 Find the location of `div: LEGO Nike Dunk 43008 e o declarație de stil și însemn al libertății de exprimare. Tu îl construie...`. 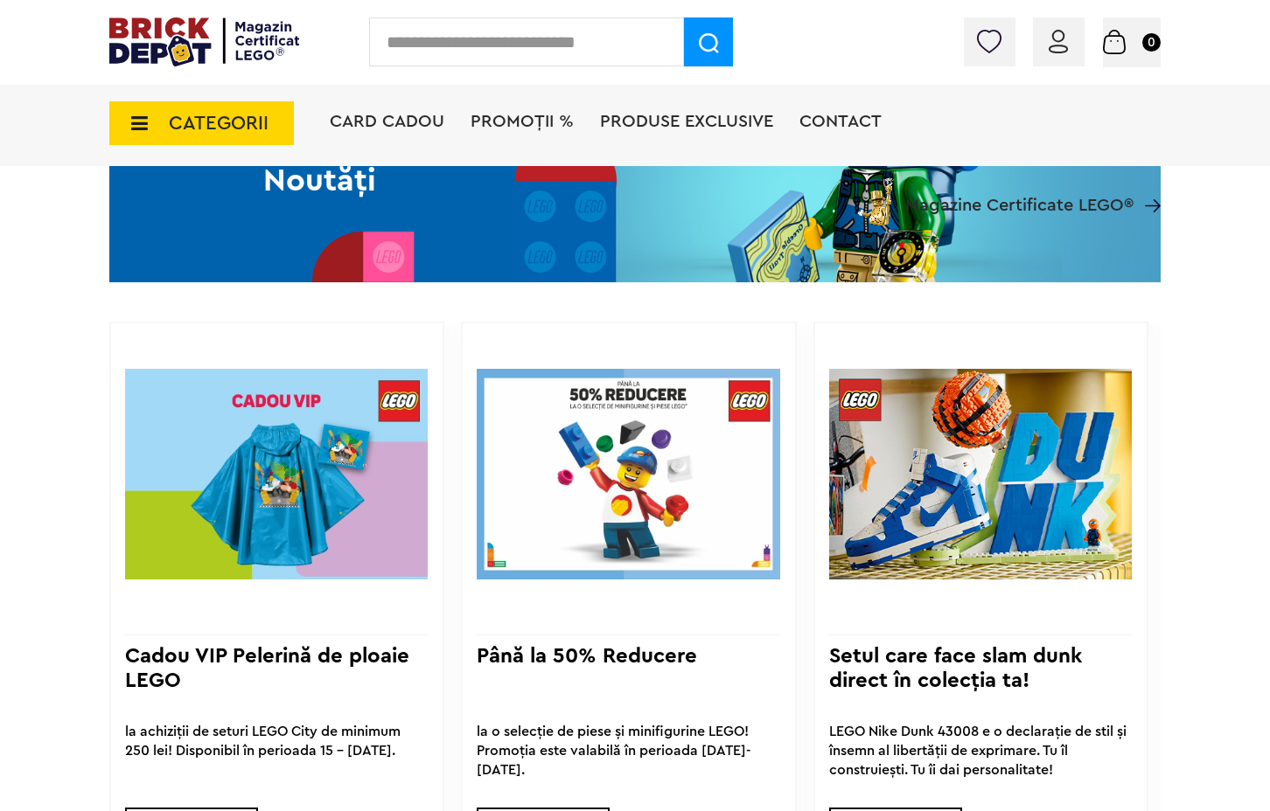

div: LEGO Nike Dunk 43008 e o declarație de stil și însemn al libertății de exprimare. Tu îl construie... is located at coordinates (980, 759).